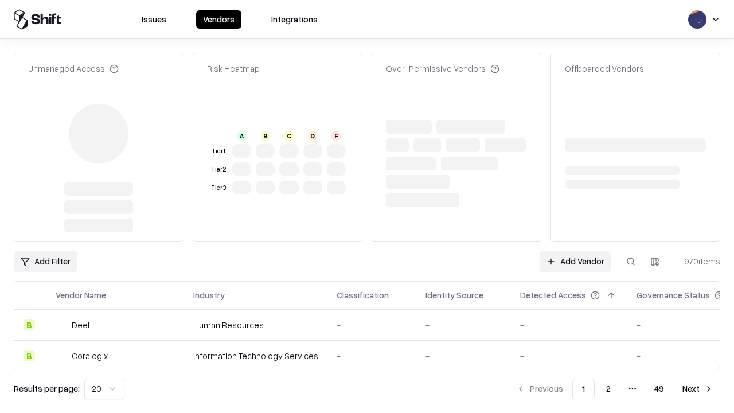 This screenshot has height=413, width=734. I want to click on div: Industry, so click(209, 295).